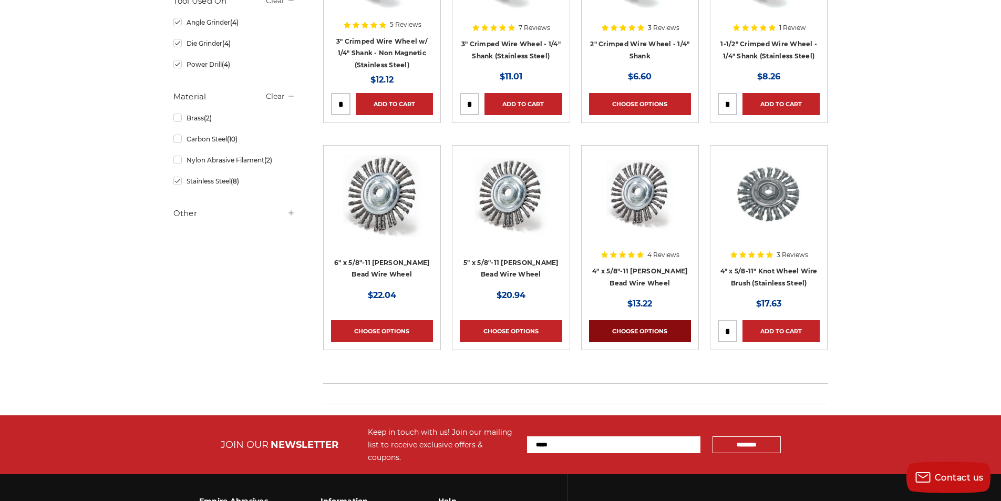 The image size is (1001, 501). What do you see at coordinates (234, 118) in the screenshot?
I see `a: Brass` at bounding box center [234, 118].